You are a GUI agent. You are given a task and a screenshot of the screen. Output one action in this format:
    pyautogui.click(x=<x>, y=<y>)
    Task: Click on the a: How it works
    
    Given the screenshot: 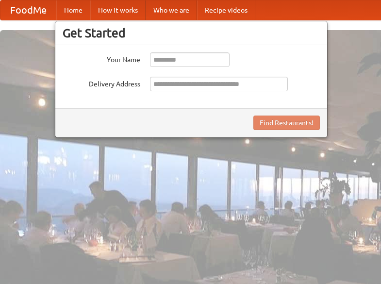 What is the action you would take?
    pyautogui.click(x=118, y=10)
    